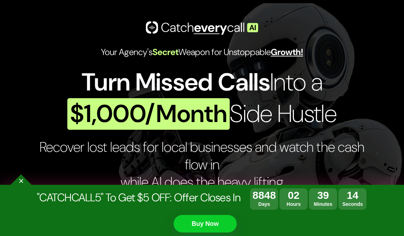  What do you see at coordinates (148, 114) in the screenshot?
I see `span: $1,000/Month` at bounding box center [148, 114].